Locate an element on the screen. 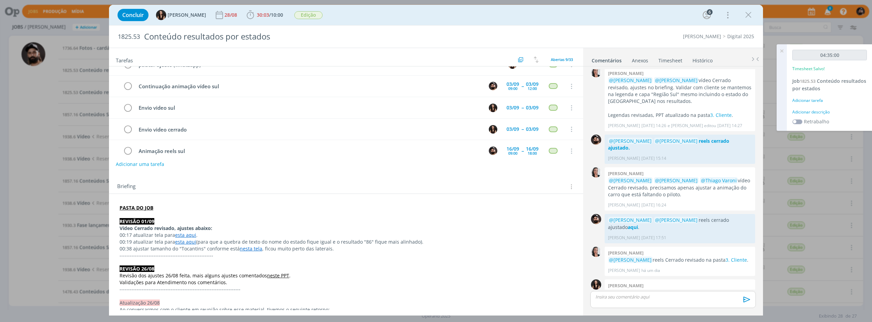 The width and height of the screenshot is (872, 322). div: Conteúdo resultados por estados is located at coordinates (314, 36).